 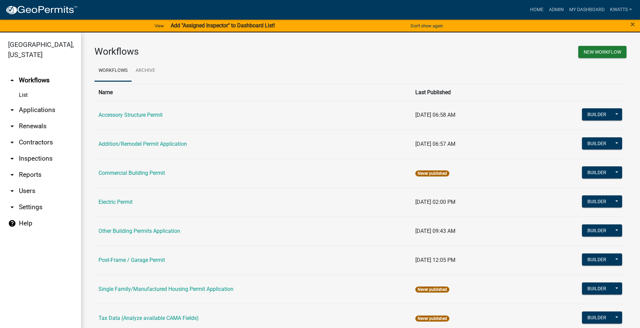 I want to click on i: arrow_drop_up, so click(x=12, y=80).